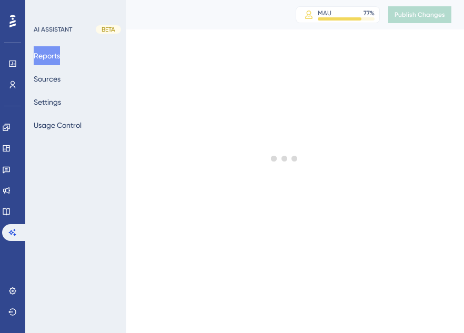  Describe the element at coordinates (420, 15) in the screenshot. I see `button: Publish Changes` at that location.